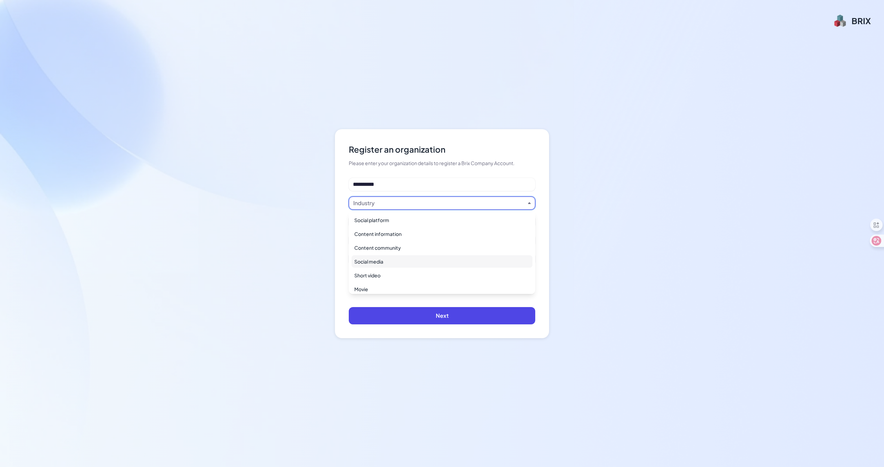 The image size is (884, 467). I want to click on div: Register an organization, so click(442, 149).